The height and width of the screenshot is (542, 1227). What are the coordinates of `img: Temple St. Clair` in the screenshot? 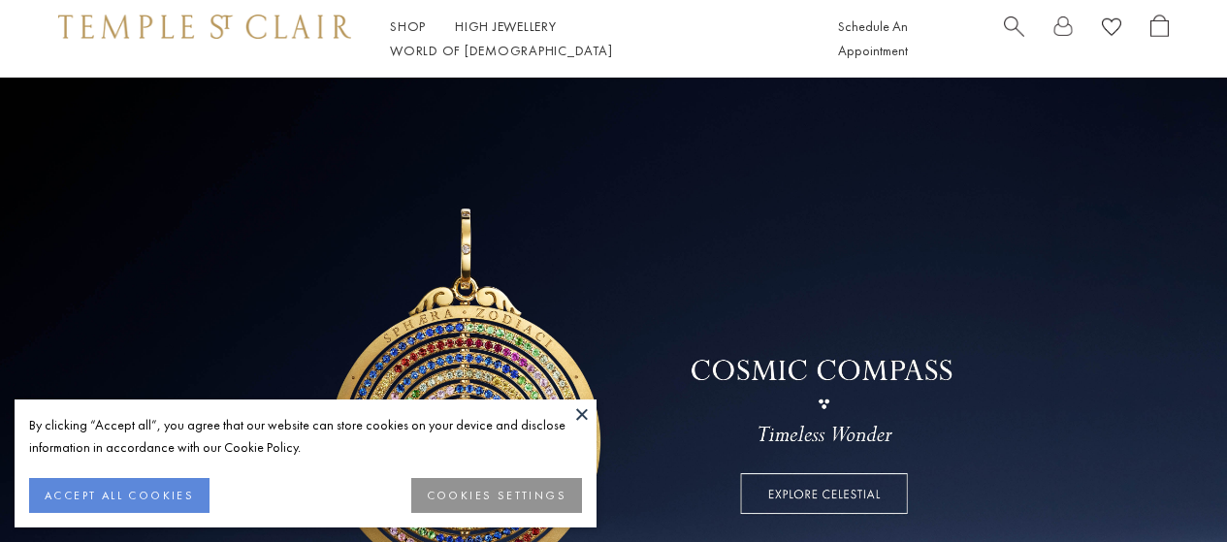 It's located at (205, 26).